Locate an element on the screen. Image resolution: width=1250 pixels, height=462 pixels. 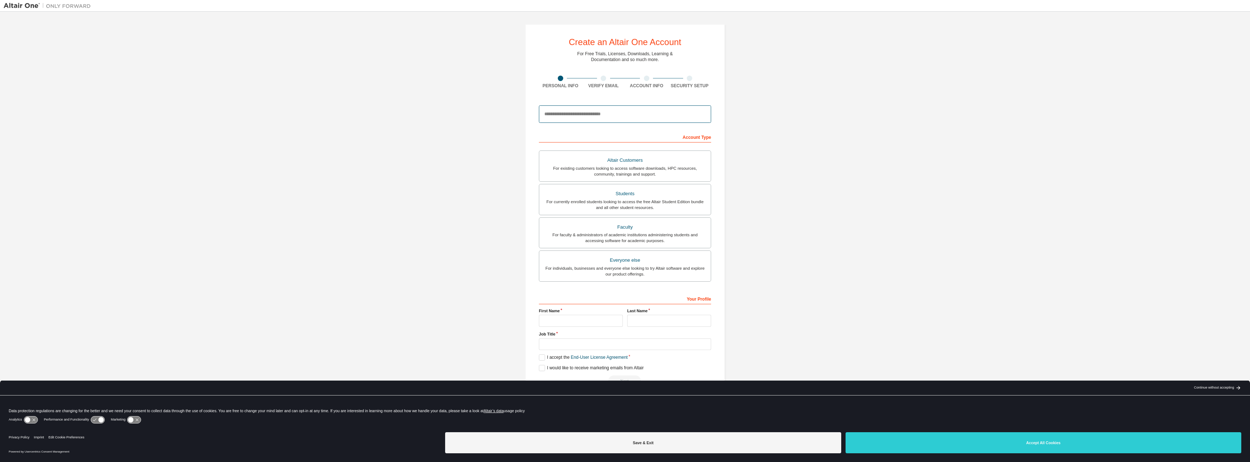
a: End-User License Agreement is located at coordinates (599, 357).